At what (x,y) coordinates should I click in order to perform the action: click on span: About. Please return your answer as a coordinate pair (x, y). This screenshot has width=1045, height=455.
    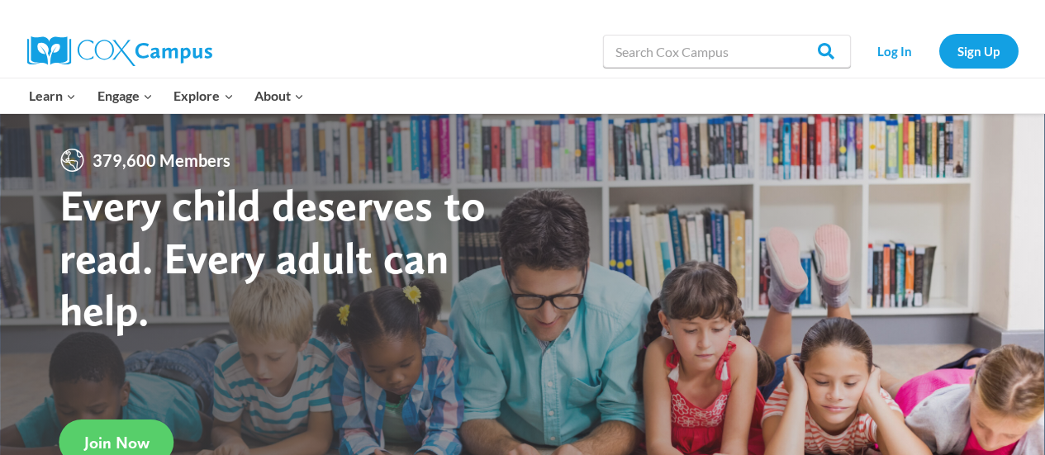
    Looking at the image, I should click on (279, 96).